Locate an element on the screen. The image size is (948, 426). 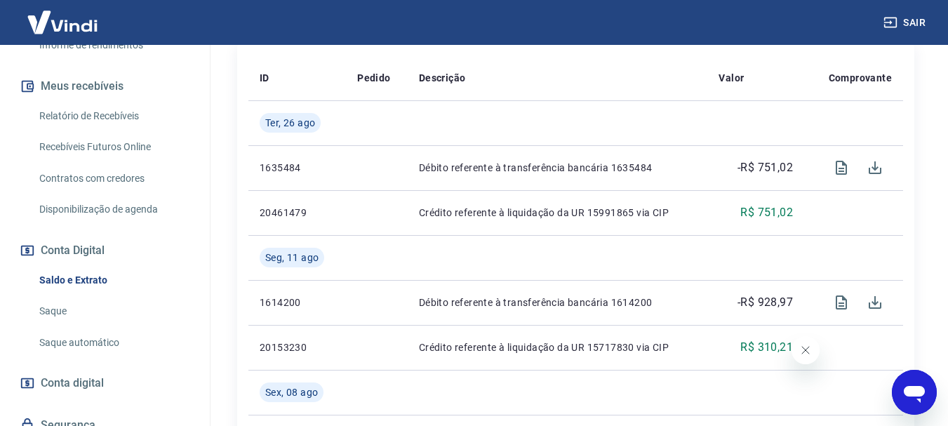
img: Vindi is located at coordinates (62, 22).